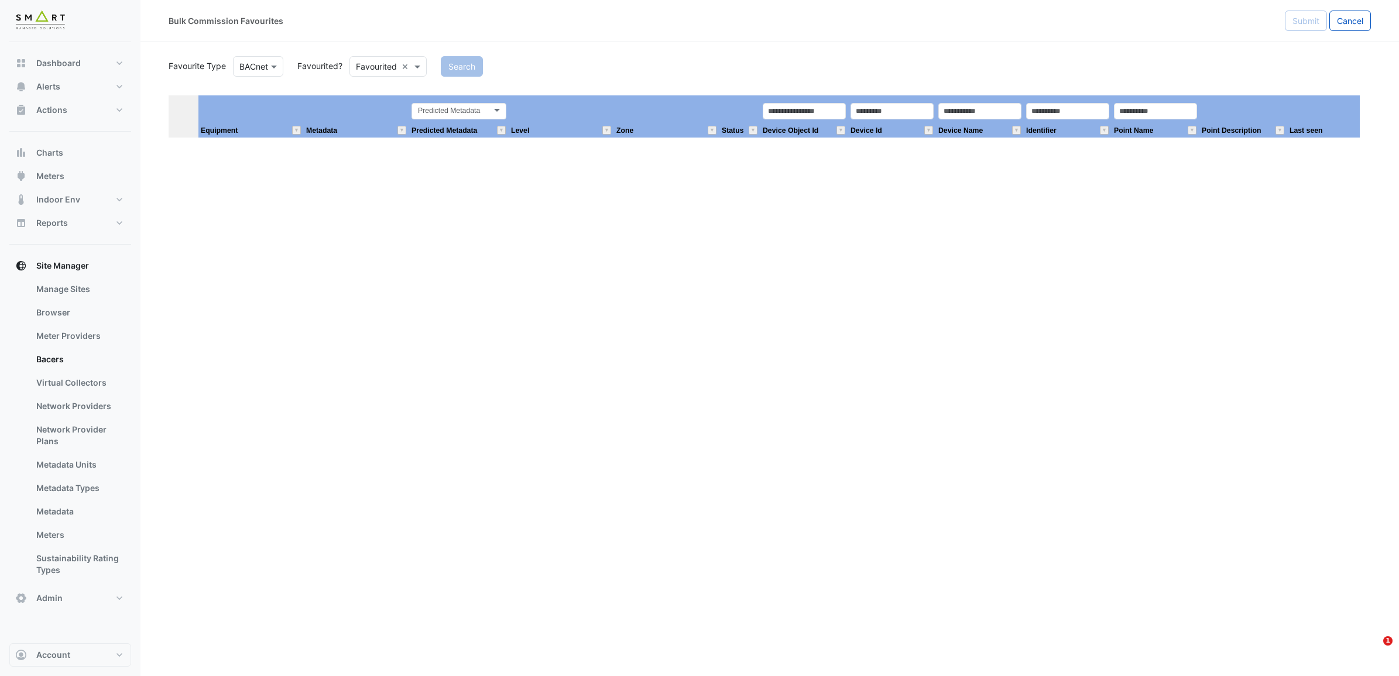 Image resolution: width=1399 pixels, height=676 pixels. I want to click on app-icon: Admin, so click(21, 598).